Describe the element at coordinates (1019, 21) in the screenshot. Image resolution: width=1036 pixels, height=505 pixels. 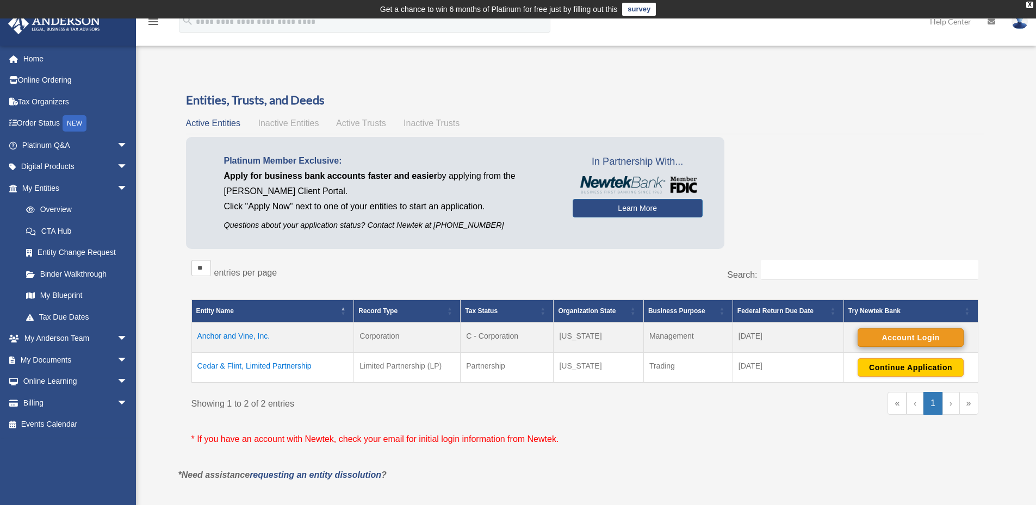
I see `img: User Pic` at that location.